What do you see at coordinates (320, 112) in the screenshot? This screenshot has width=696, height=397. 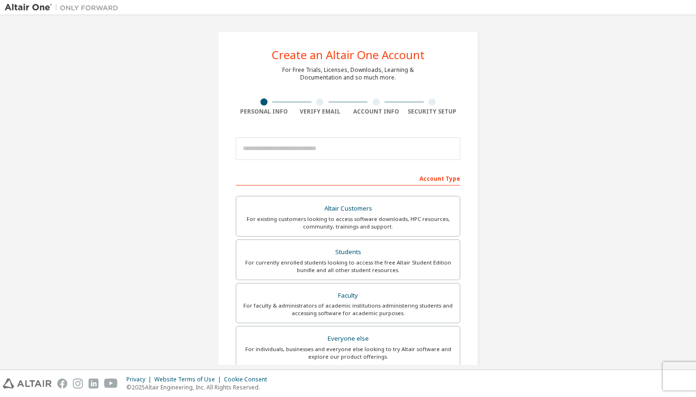 I see `div: Verify Email` at bounding box center [320, 112].